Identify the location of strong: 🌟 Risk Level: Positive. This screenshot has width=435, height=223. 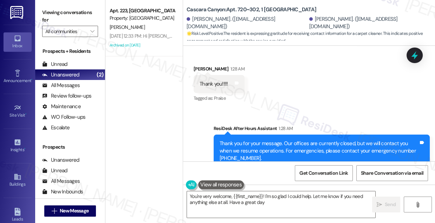
(205, 33).